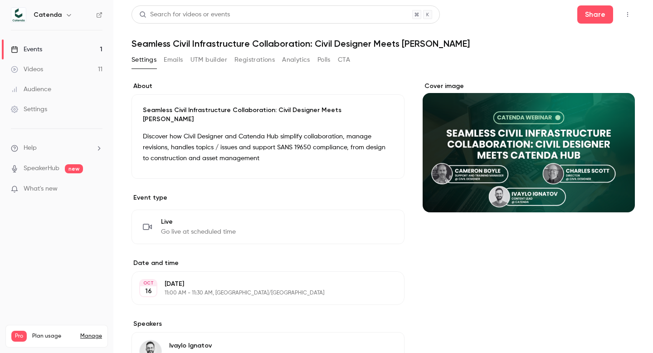 Image resolution: width=653 pixels, height=353 pixels. Describe the element at coordinates (528, 86) in the screenshot. I see `label: Cover image` at that location.